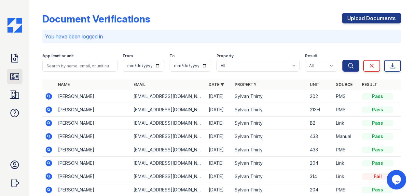 This screenshot has width=414, height=196. What do you see at coordinates (96, 19) in the screenshot?
I see `div: Document Verifications` at bounding box center [96, 19].